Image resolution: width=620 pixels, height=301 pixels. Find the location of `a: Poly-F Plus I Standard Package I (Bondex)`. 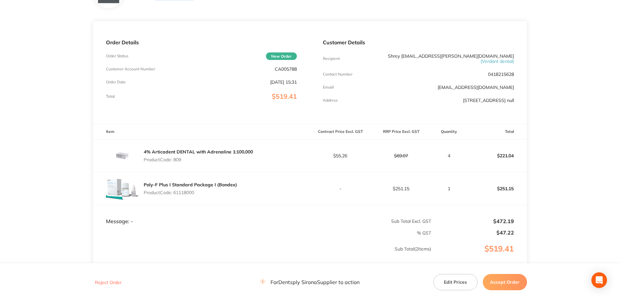

a: Poly-F Plus I Standard Package I (Bondex) is located at coordinates (190, 184).